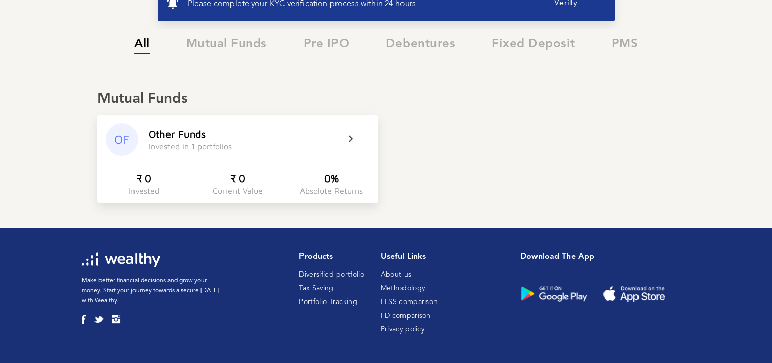 This screenshot has width=772, height=363. I want to click on span: All, so click(142, 45).